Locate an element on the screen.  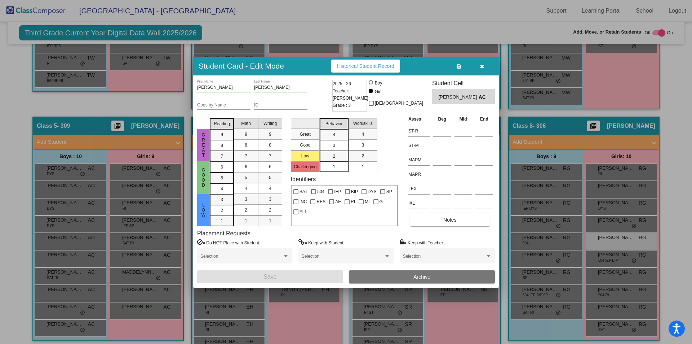
span: DYS is located at coordinates (372, 191).